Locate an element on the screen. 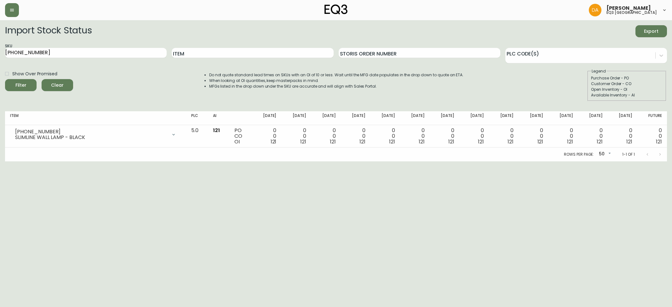  th: AI is located at coordinates (219, 118).